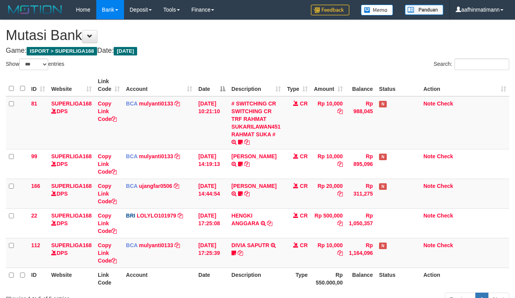 Image resolution: width=515 pixels, height=298 pixels. I want to click on a: Copy ujangfar0506 to clipboard, so click(176, 186).